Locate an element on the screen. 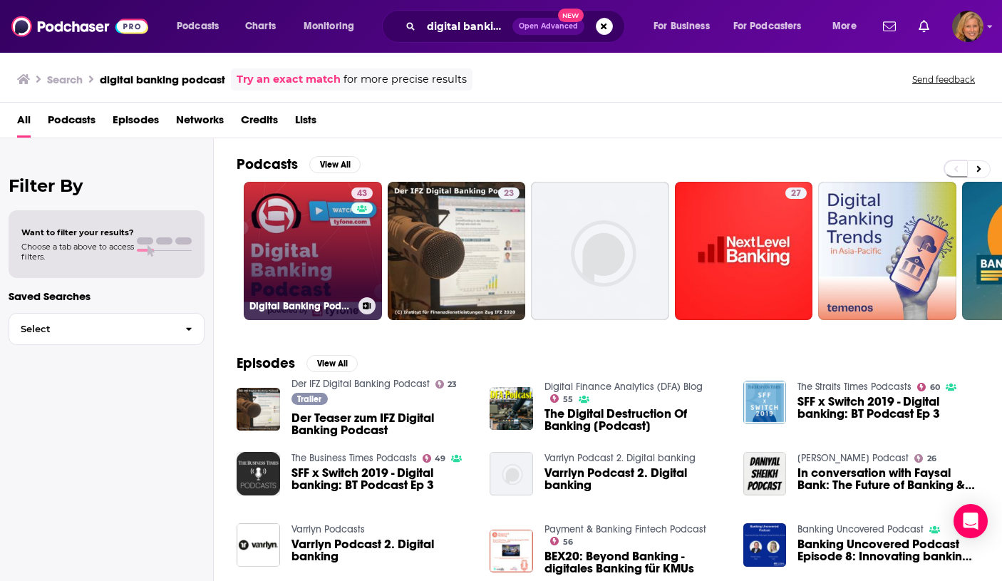 Image resolution: width=1002 pixels, height=581 pixels. img: Varrlyn Podcast 2. Digital banking is located at coordinates (258, 544).